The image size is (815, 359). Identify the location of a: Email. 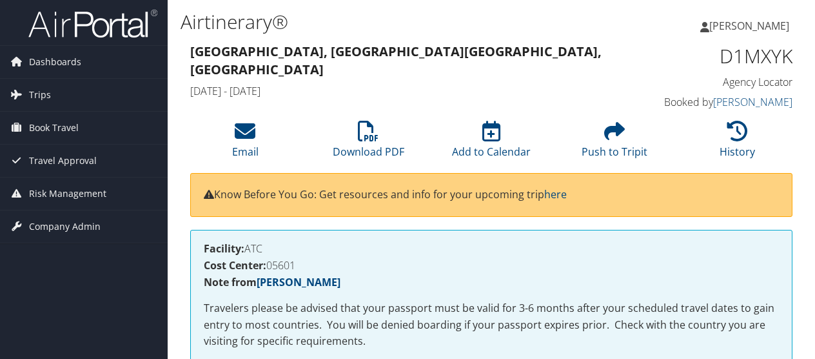
(245, 143).